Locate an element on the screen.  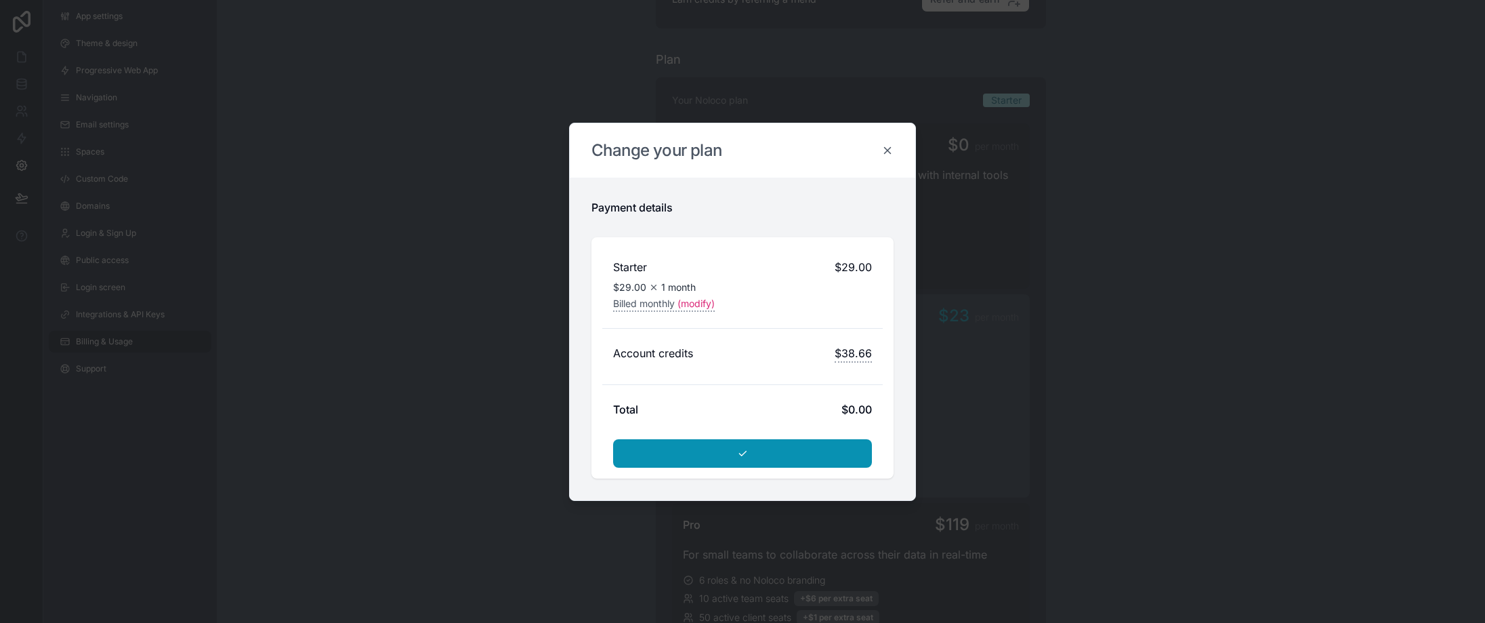
h2: Total is located at coordinates (625, 409).